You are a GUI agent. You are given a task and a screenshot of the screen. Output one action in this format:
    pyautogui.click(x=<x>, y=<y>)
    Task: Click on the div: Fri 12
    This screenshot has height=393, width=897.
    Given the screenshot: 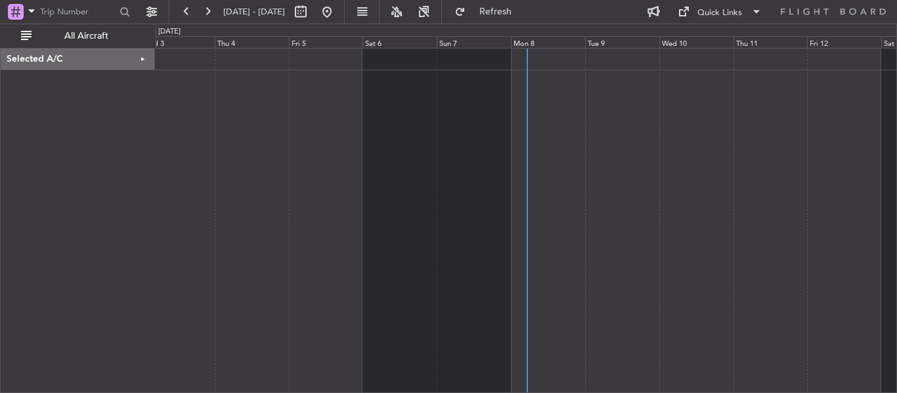 What is the action you would take?
    pyautogui.click(x=844, y=42)
    